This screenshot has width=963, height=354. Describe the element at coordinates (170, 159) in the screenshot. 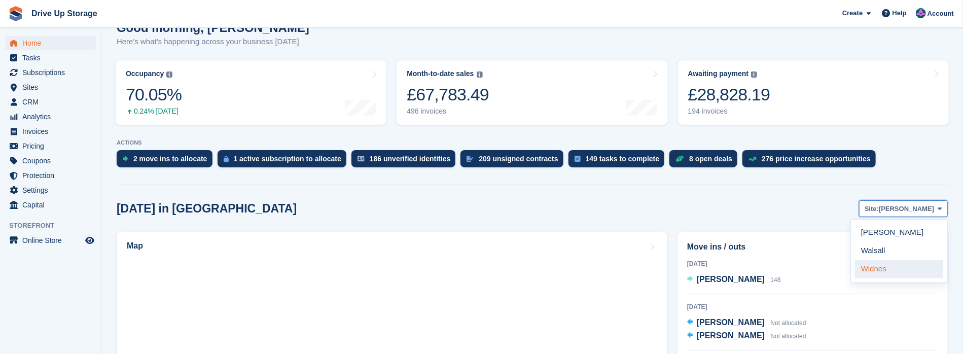

I see `div: 2 move ins to allocate` at that location.